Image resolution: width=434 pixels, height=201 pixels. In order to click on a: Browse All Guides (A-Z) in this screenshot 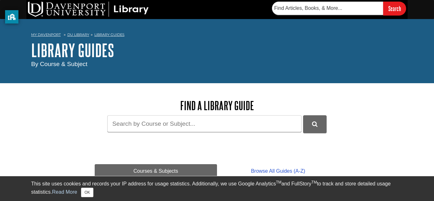, I will do `click(278, 171)`.